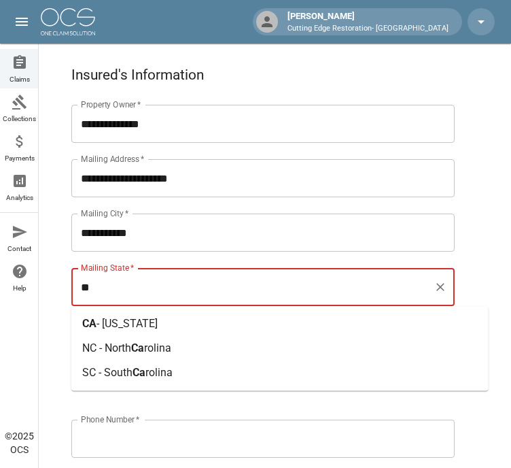  I want to click on label: Mailing State, so click(107, 267).